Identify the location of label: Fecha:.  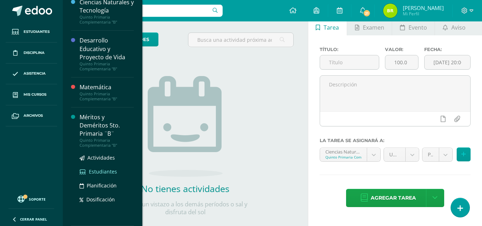
(448, 49).